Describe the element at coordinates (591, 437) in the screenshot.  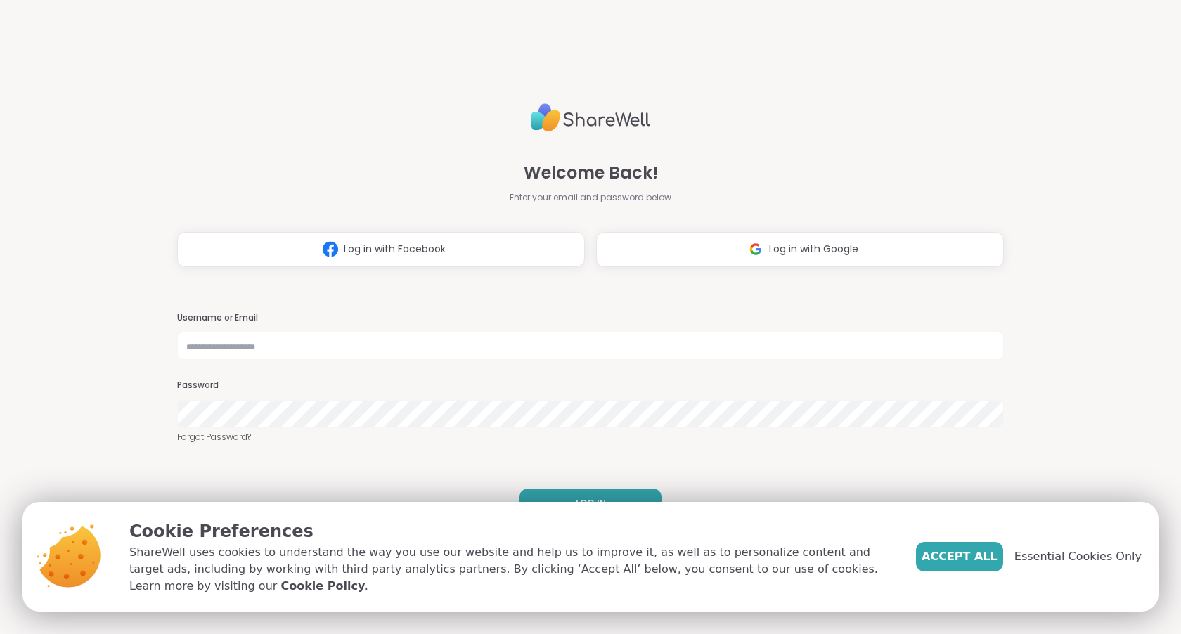
I see `a: Forgot Password?` at that location.